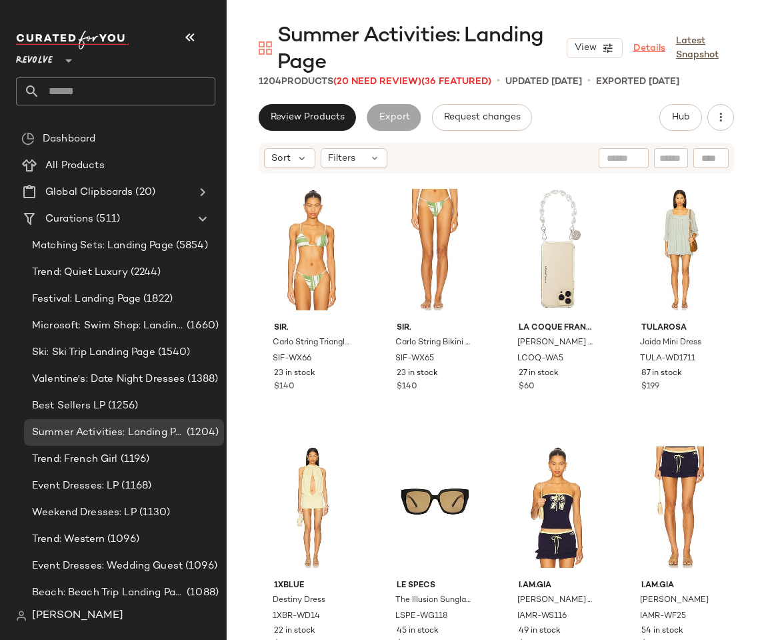 This screenshot has width=766, height=640. Describe the element at coordinates (527, 387) in the screenshot. I see `span: $60` at that location.